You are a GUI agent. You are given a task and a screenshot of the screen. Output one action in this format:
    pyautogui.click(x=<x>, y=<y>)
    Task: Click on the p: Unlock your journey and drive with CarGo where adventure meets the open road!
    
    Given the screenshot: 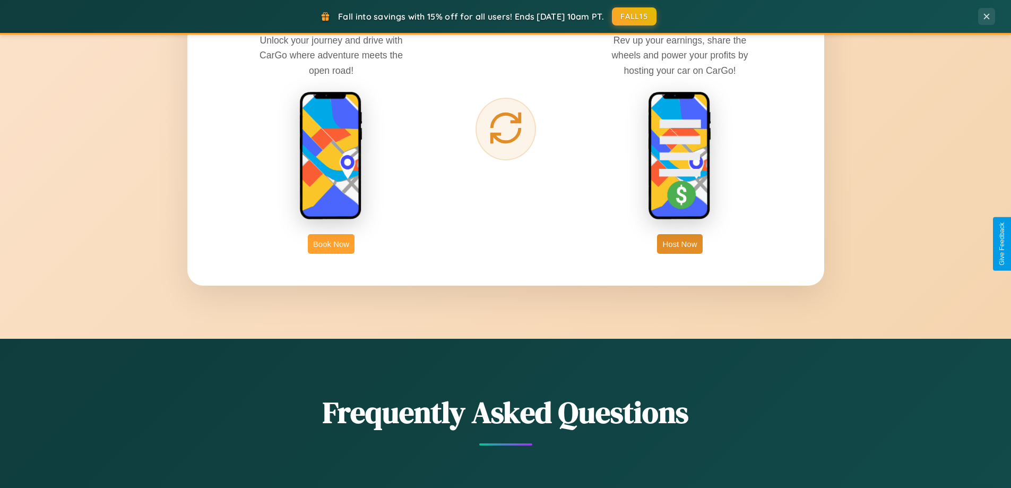 What is the action you would take?
    pyautogui.click(x=331, y=55)
    